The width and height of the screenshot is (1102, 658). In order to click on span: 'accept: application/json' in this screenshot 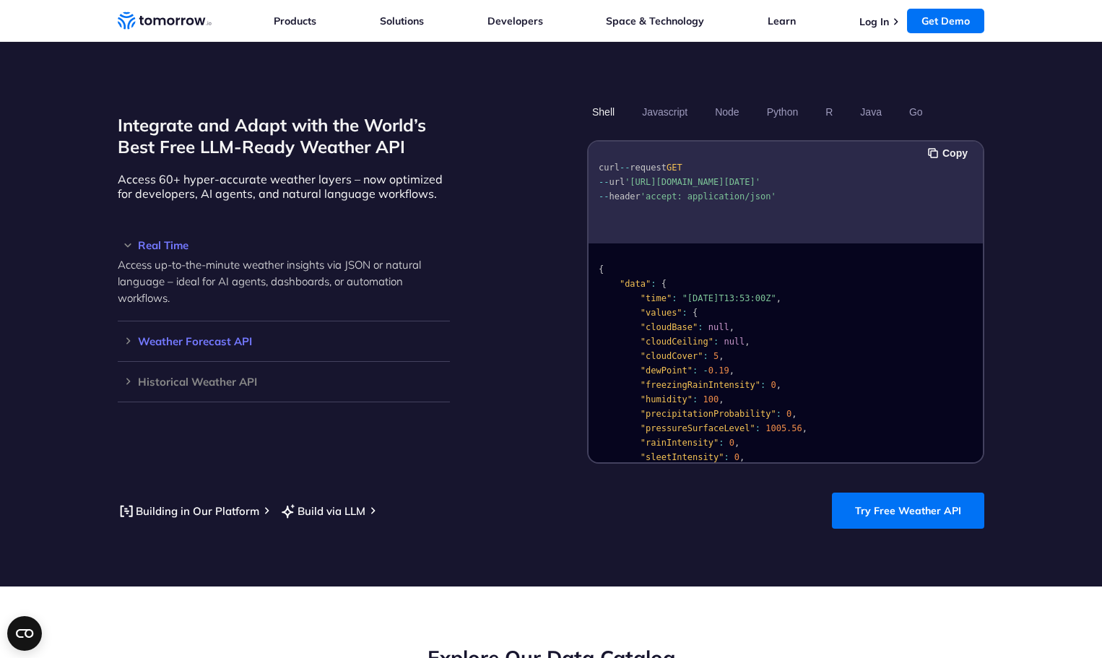, I will do `click(708, 196)`.